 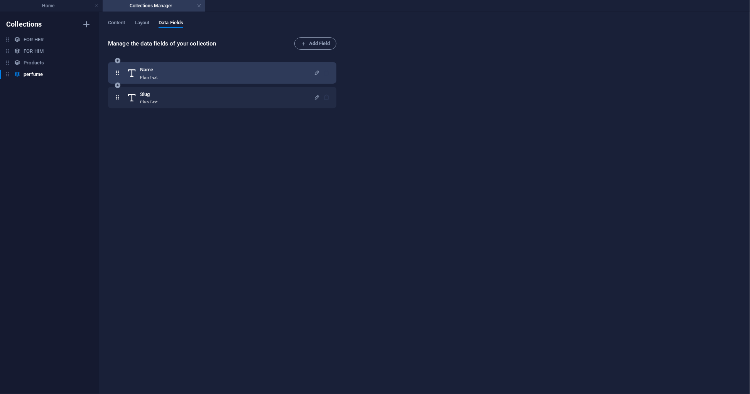 What do you see at coordinates (142, 24) in the screenshot?
I see `span: Layout` at bounding box center [142, 24].